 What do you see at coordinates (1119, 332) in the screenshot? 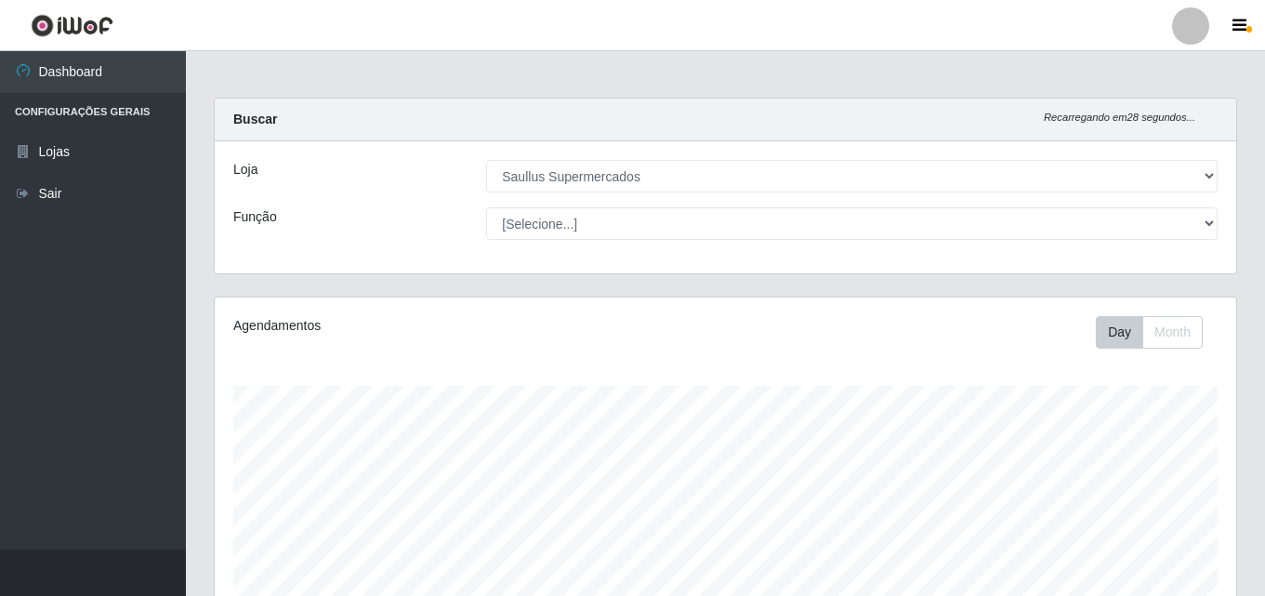
I see `button: Day` at bounding box center [1119, 332].